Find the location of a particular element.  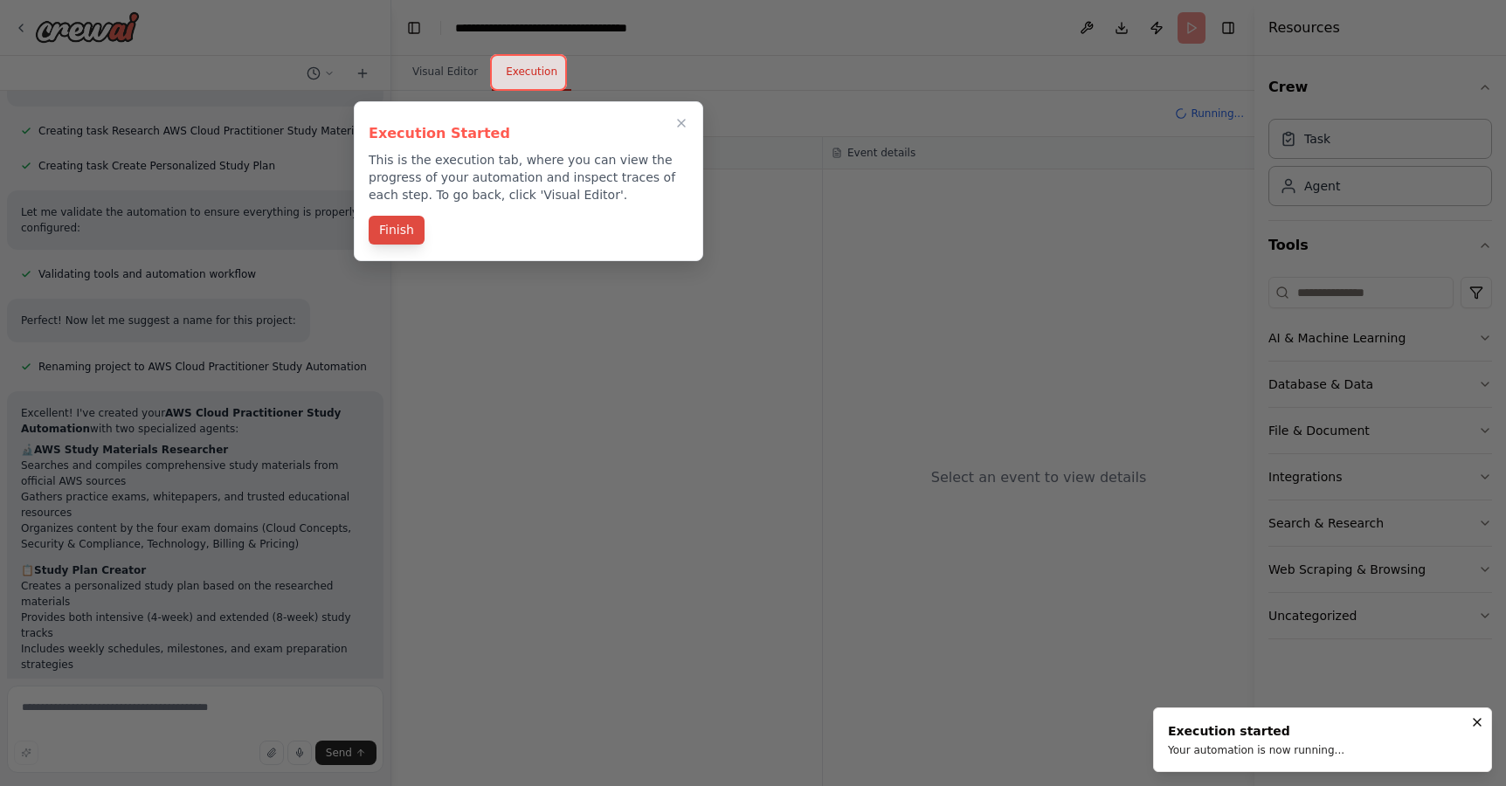

div: Execution started is located at coordinates (1257, 731).